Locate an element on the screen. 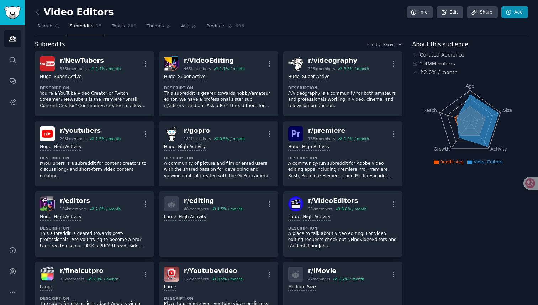 The width and height of the screenshot is (538, 305). div: 164k members is located at coordinates (73, 209).